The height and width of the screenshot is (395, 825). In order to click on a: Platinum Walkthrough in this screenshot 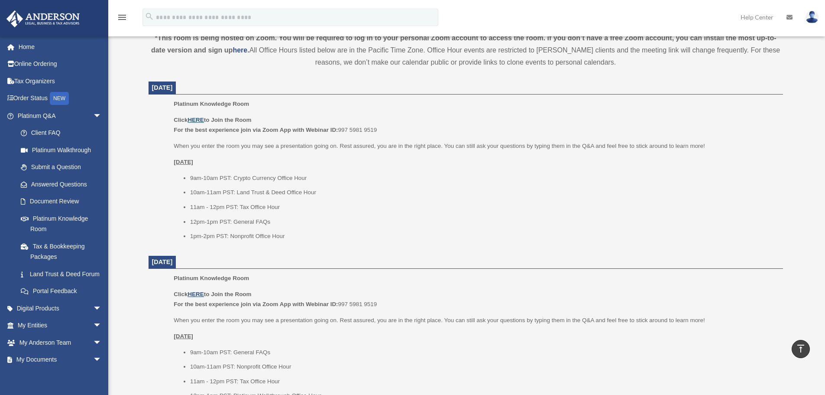, I will do `click(63, 150)`.